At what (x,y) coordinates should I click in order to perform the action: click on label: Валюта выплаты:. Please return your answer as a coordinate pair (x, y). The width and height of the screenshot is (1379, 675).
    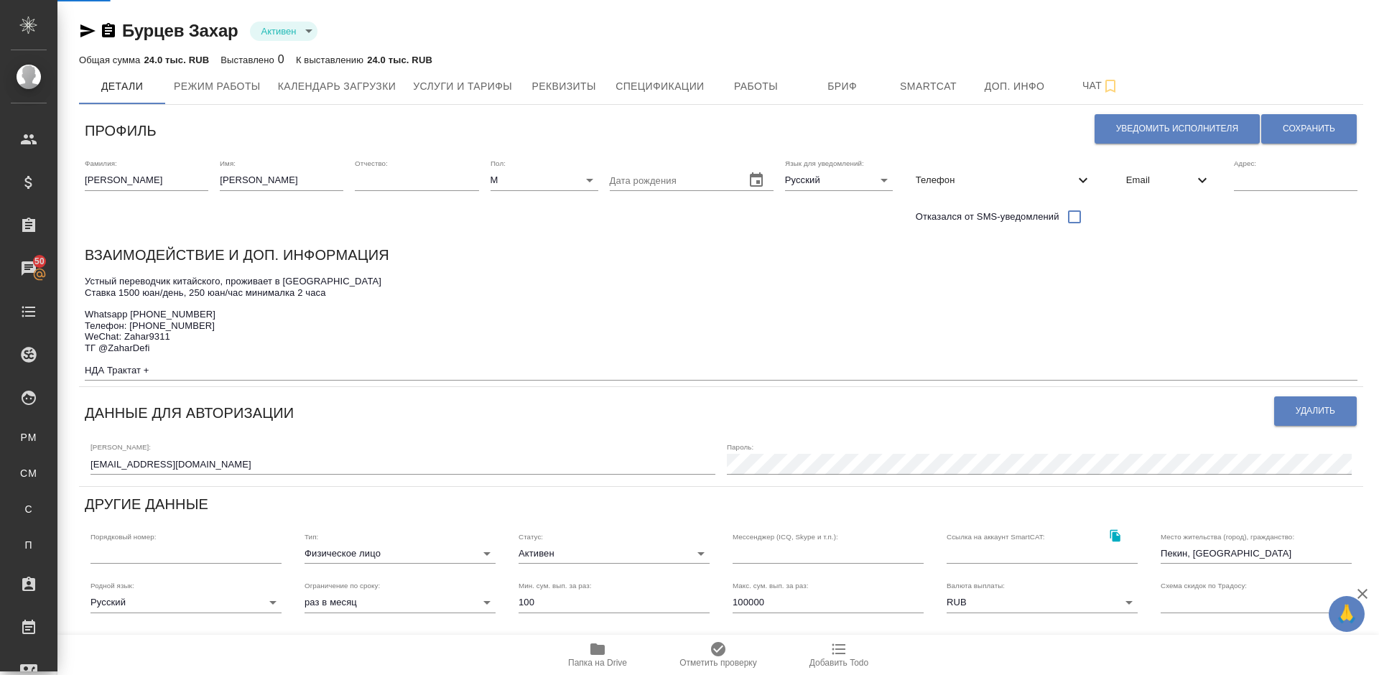
    Looking at the image, I should click on (976, 586).